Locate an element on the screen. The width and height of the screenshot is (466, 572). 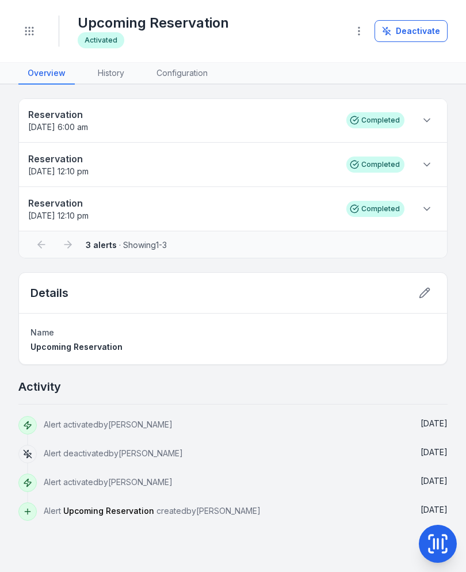
time: 23/7/2025, 11:09:23 am is located at coordinates (434, 452).